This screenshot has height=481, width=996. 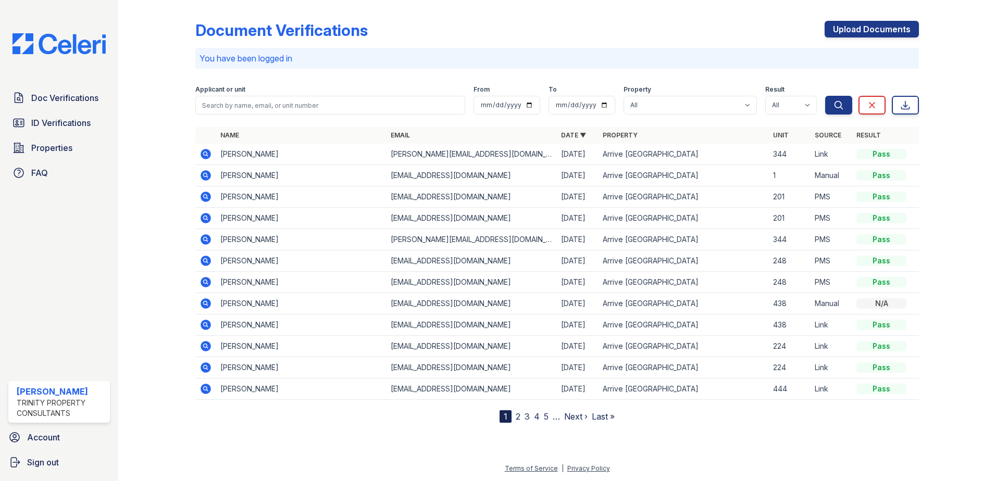 I want to click on span: Sign out, so click(x=43, y=462).